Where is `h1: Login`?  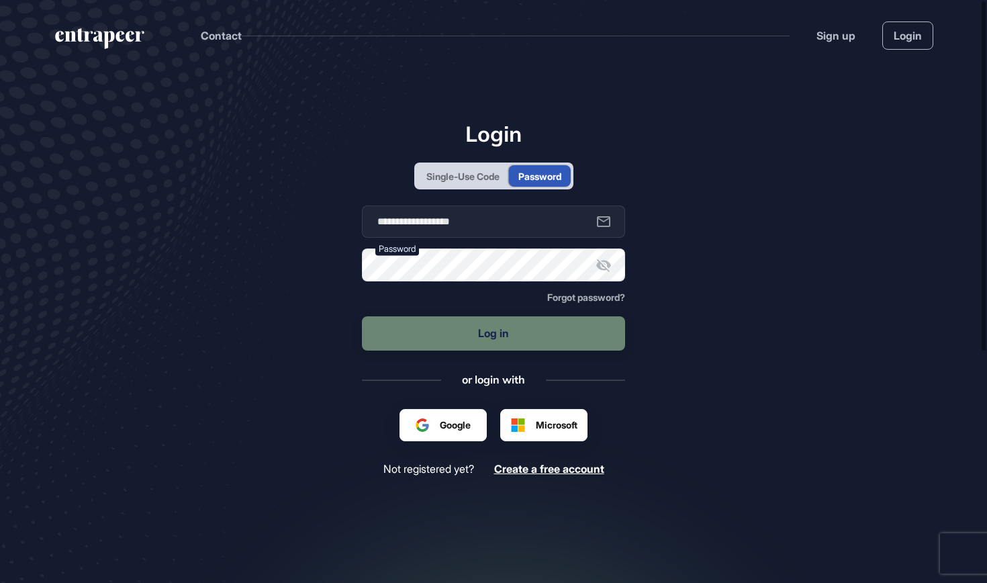 h1: Login is located at coordinates (494, 134).